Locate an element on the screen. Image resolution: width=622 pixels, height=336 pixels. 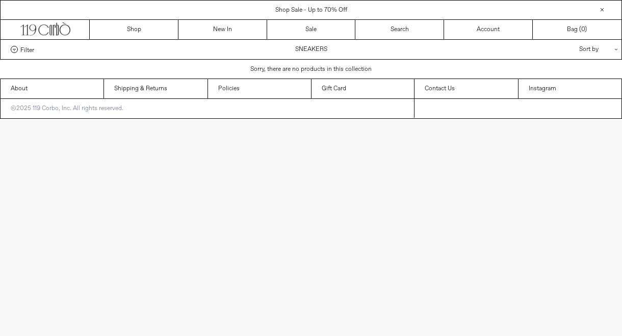
span: Shop Sale - Up to 70% Off is located at coordinates (311, 10).